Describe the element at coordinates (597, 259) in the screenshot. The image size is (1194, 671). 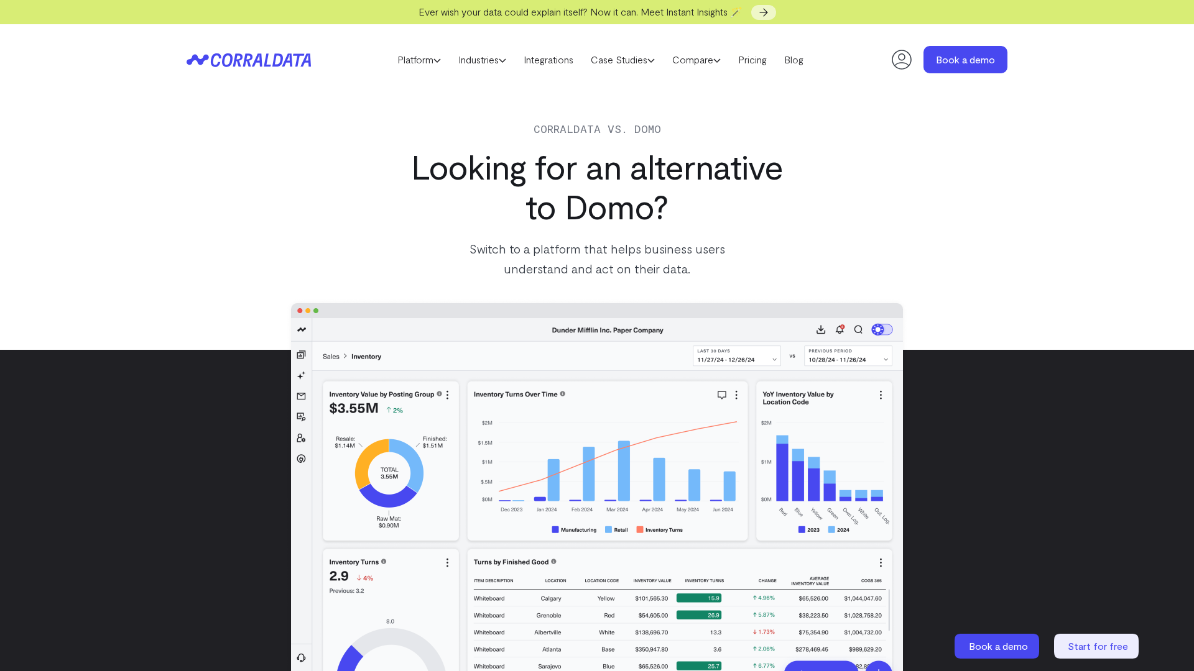
I see `p: Switch to a platform that helps business users understand and act on their data.` at that location.